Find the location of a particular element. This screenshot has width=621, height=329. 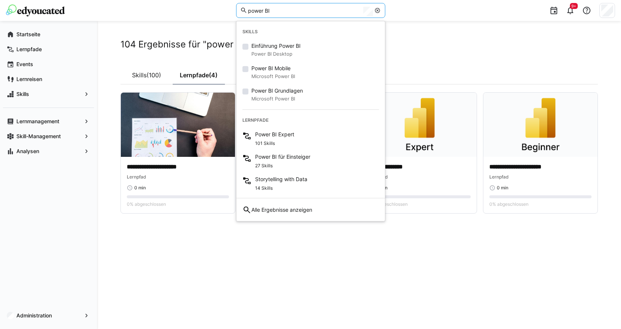

div: Lernpfade is located at coordinates (311, 120).